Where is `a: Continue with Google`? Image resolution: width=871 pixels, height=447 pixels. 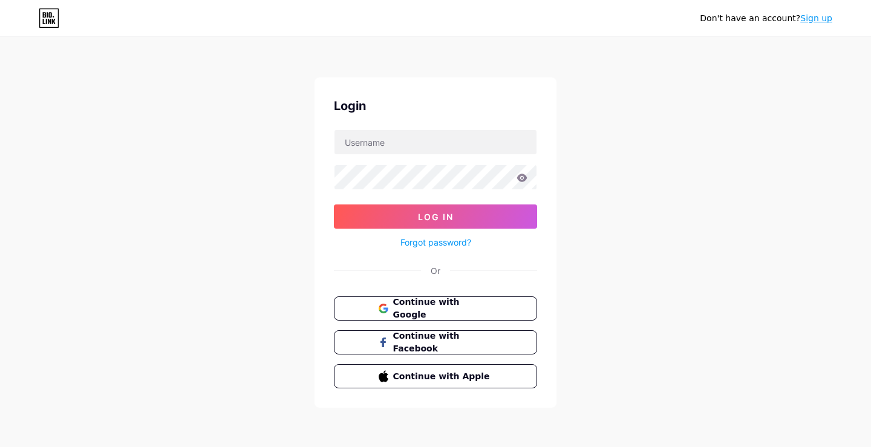
a: Continue with Google is located at coordinates (436, 309).